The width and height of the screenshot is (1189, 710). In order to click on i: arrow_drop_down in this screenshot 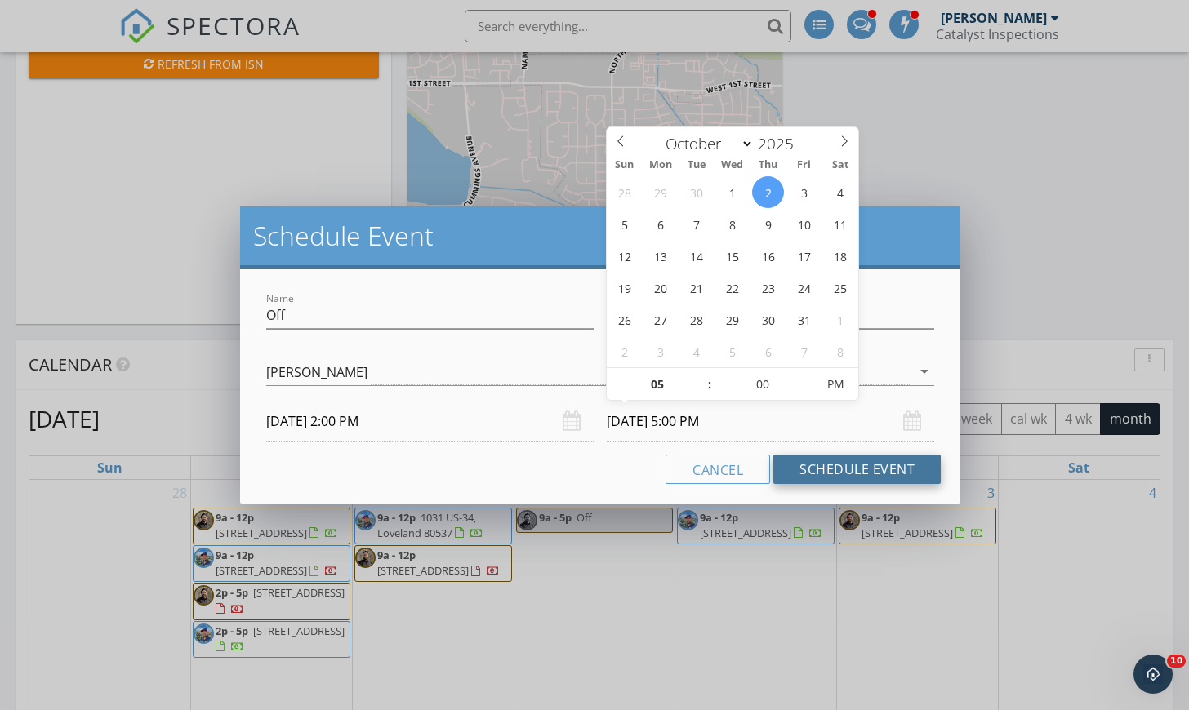, I will do `click(924, 371)`.